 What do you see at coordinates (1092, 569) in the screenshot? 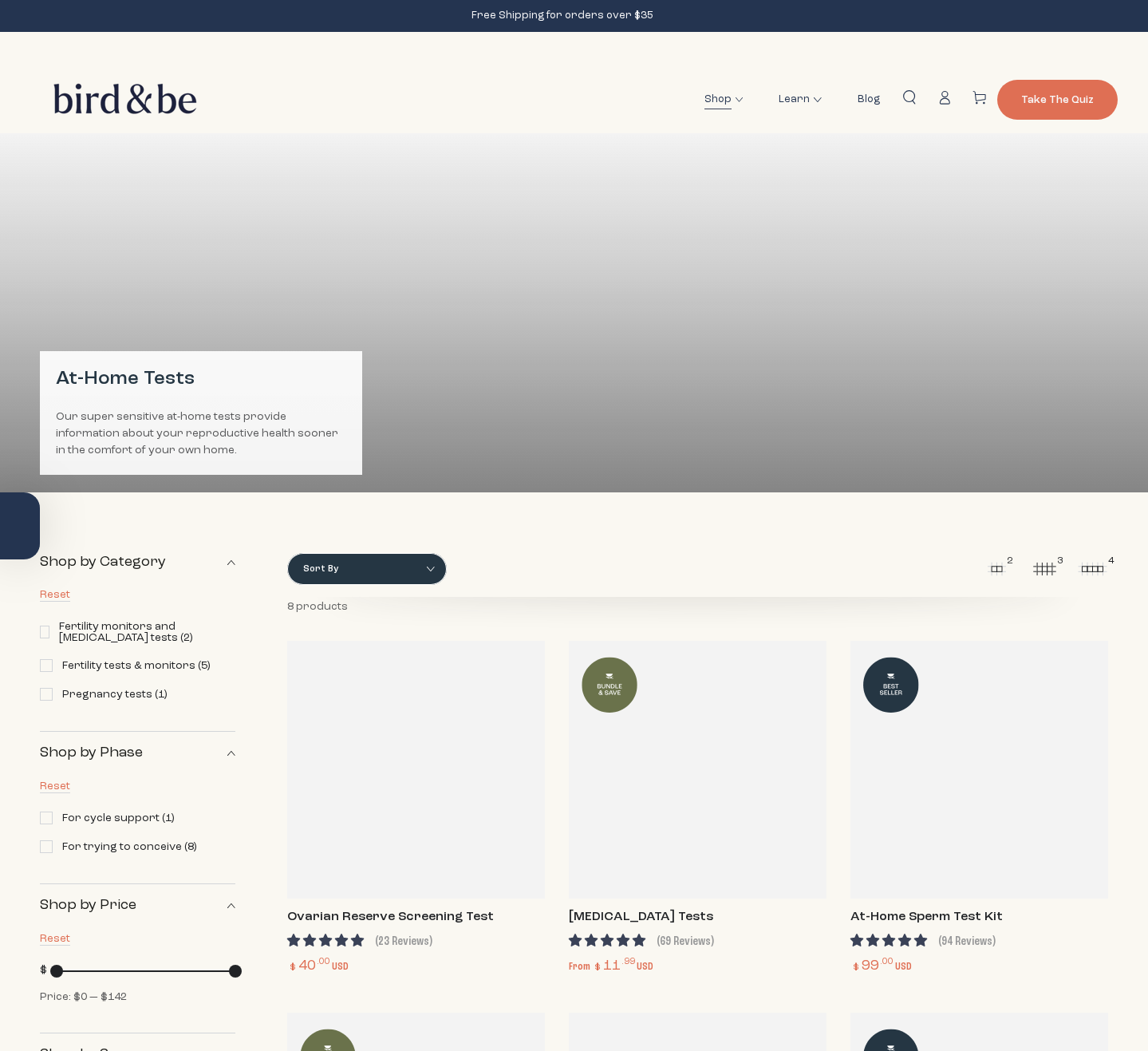
I see `button: 4` at bounding box center [1092, 569].